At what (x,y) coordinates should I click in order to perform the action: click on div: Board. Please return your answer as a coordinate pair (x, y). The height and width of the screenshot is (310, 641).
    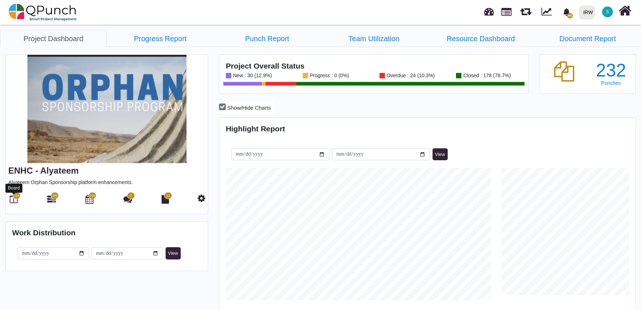
    Looking at the image, I should click on (14, 188).